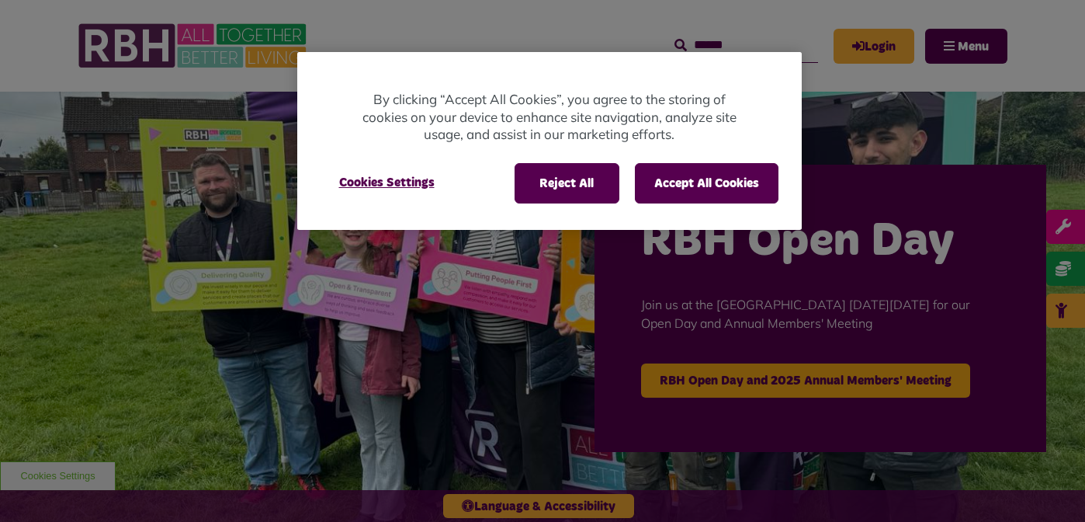  I want to click on button: Cookies Settings, so click(387, 182).